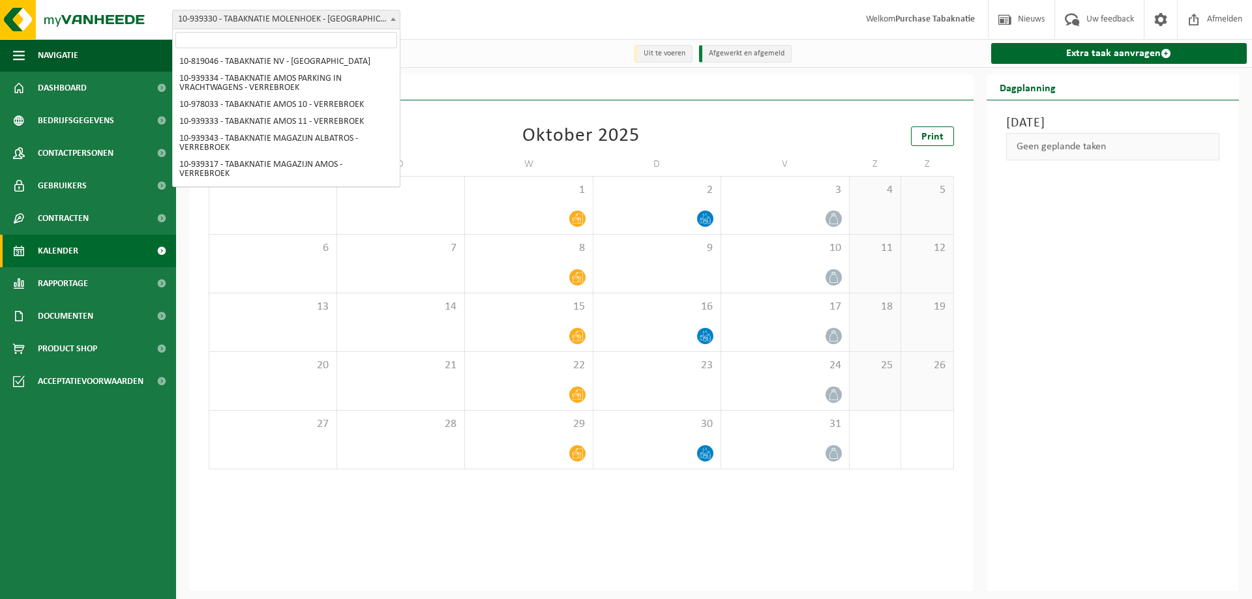 The height and width of the screenshot is (599, 1252). Describe the element at coordinates (529, 190) in the screenshot. I see `span: 1` at that location.